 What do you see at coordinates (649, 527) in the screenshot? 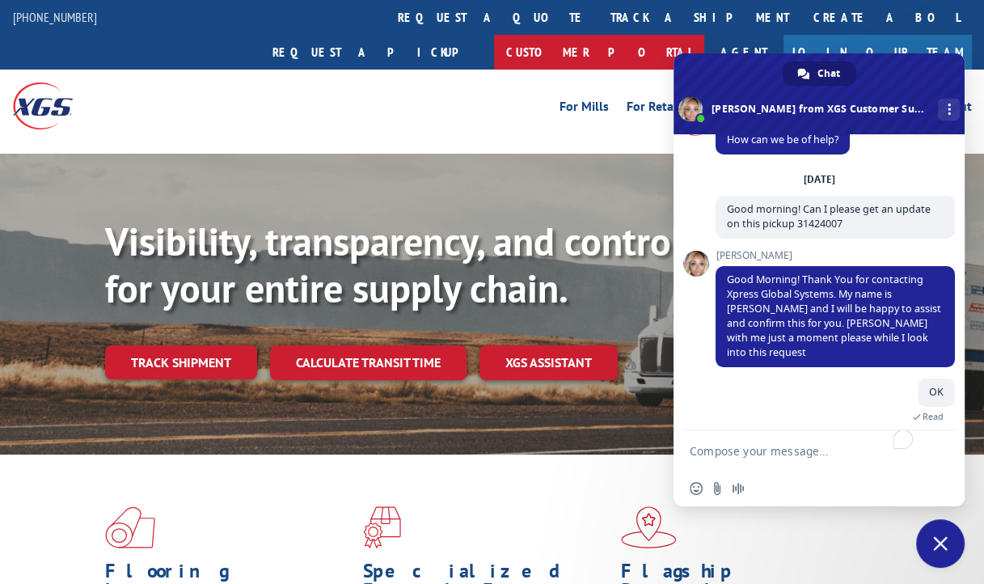
I see `img: xgs-icon-flagship-distribution-model-red` at bounding box center [649, 527].